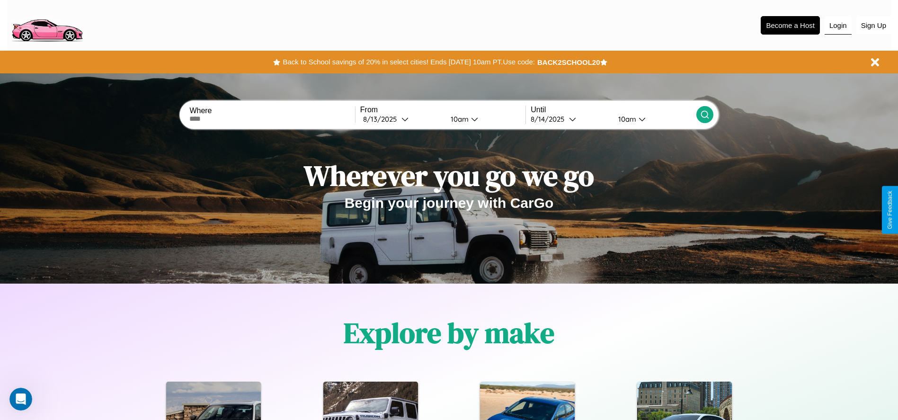 The height and width of the screenshot is (420, 898). What do you see at coordinates (449, 333) in the screenshot?
I see `h1: Explore by make` at bounding box center [449, 333].